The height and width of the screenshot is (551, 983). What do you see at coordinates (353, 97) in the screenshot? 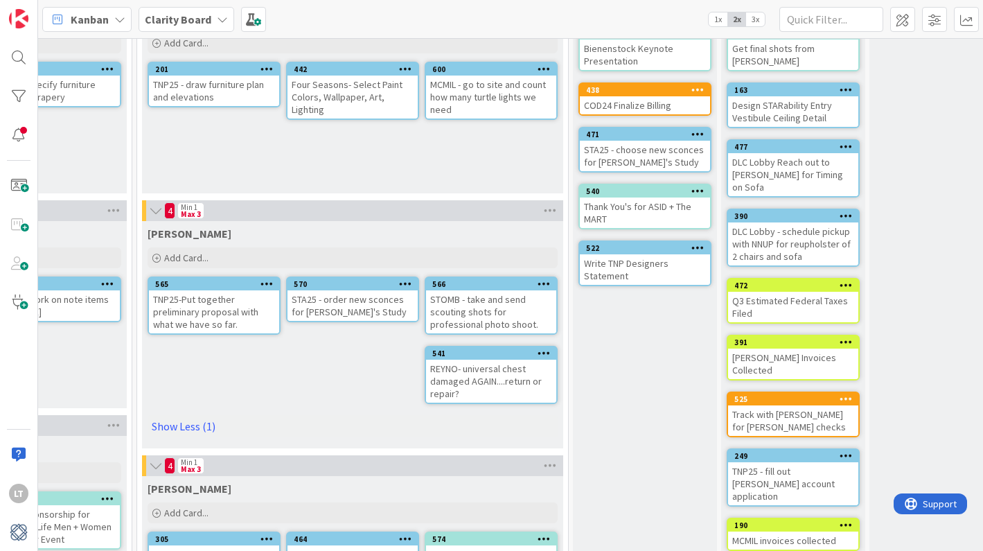
I see `div: Four Seasons- Select Paint Colors, Wallpaper, Art, Lighting` at bounding box center [353, 97].